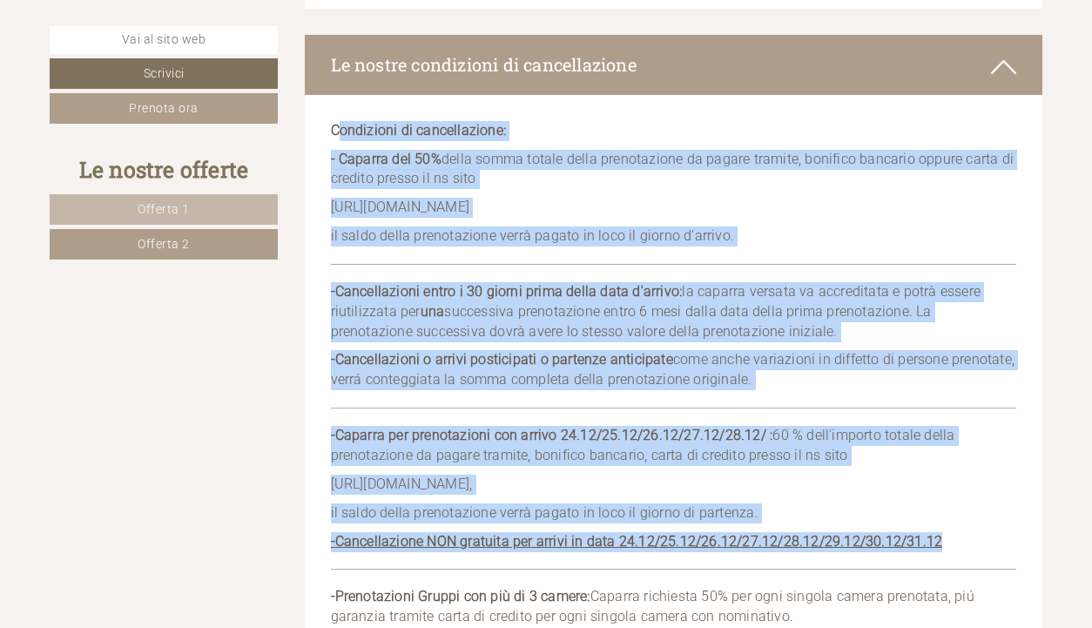  Describe the element at coordinates (674, 370) in the screenshot. I see `p: come anche variazioni in diffetto di persone prenotate, verrá conteggiata la somma completa della...` at that location.